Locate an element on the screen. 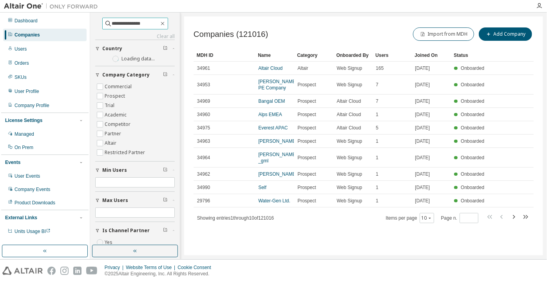 The height and width of the screenshot is (282, 547). div: Website Terms of Use is located at coordinates (152, 267).